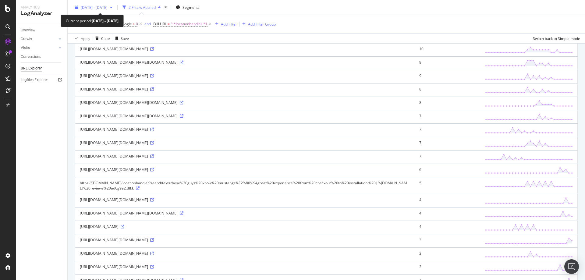 This screenshot has height=280, width=585. Describe the element at coordinates (448, 170) in the screenshot. I see `td: 6` at that location.